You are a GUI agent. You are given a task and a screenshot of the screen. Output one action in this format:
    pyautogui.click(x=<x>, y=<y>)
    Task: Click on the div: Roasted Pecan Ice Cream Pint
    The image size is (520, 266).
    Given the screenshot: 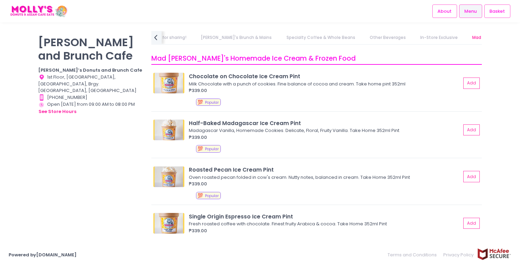 What is the action you would take?
    pyautogui.click(x=325, y=169)
    